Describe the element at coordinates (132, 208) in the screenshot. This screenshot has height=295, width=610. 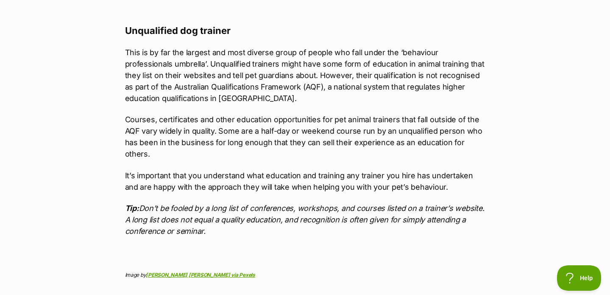
I see `strong: Tip:` at that location.